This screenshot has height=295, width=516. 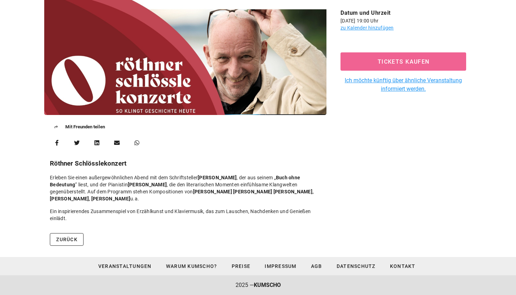 I want to click on a: Impressum, so click(x=281, y=266).